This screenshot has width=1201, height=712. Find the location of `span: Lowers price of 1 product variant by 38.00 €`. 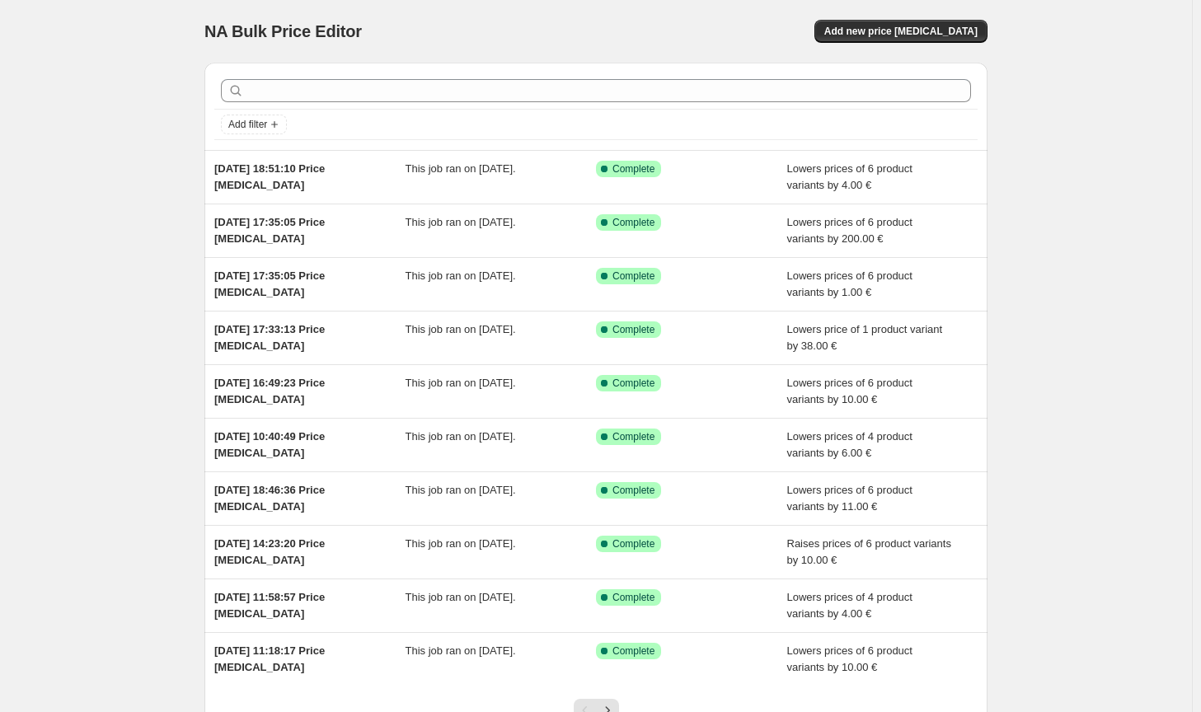

span: Lowers price of 1 product variant by 38.00 € is located at coordinates (865, 337).